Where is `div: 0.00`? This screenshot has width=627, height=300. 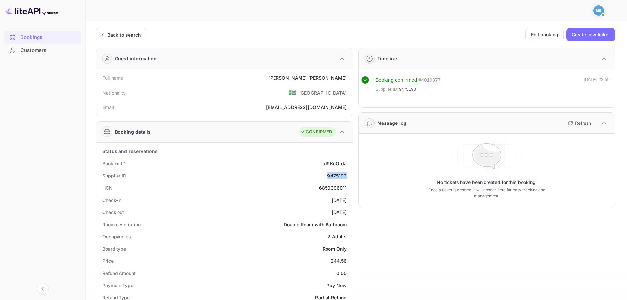
div: 0.00 is located at coordinates (341, 273).